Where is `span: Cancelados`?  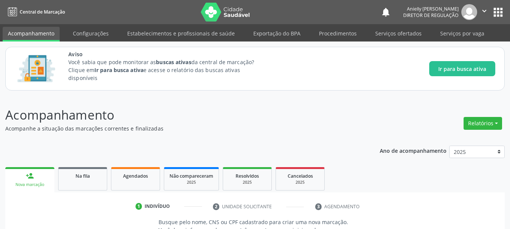 span: Cancelados is located at coordinates (300, 176).